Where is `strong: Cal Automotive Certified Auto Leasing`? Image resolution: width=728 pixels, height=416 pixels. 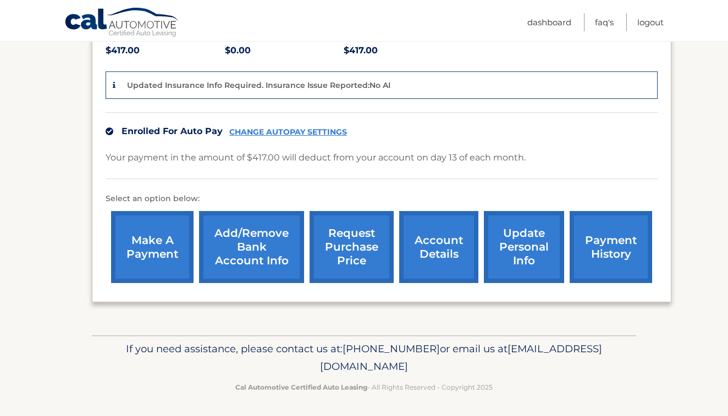 strong: Cal Automotive Certified Auto Leasing is located at coordinates (301, 387).